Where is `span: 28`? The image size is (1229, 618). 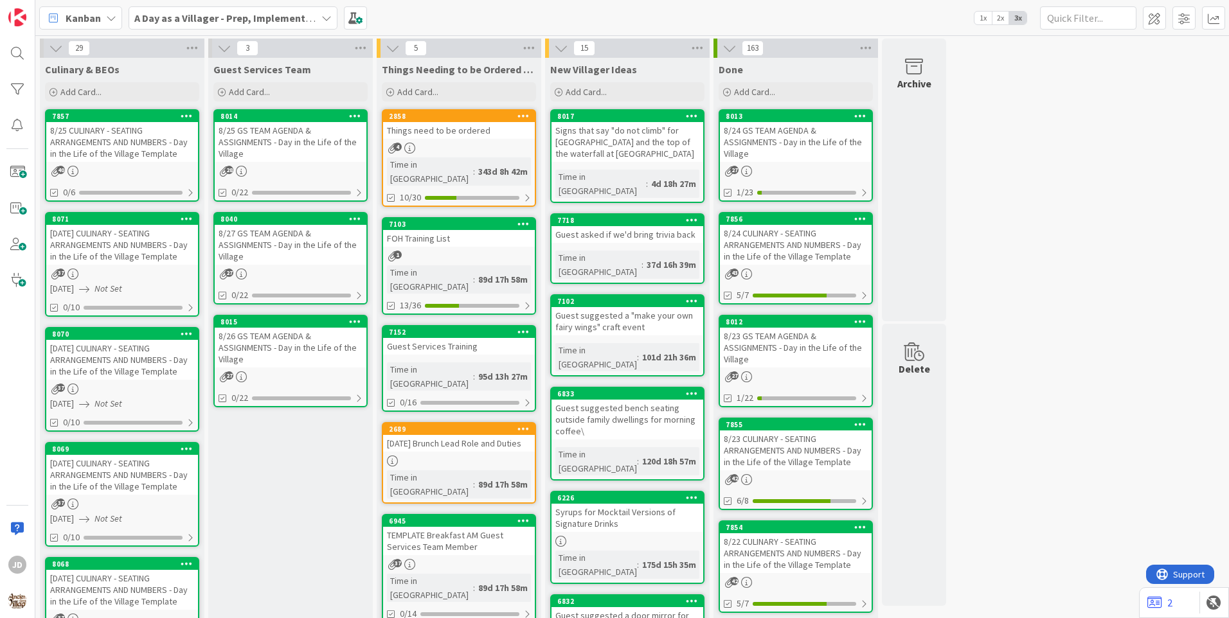
span: 28 is located at coordinates (229, 170).